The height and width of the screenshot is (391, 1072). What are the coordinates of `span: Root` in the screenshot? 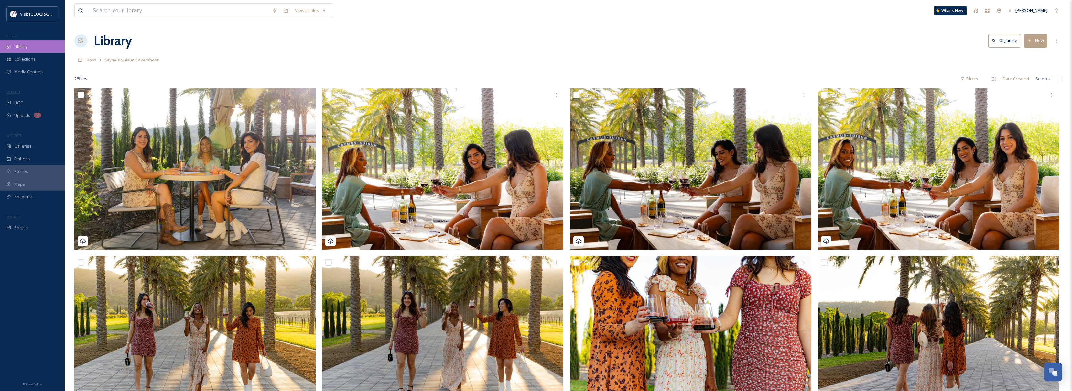 It's located at (91, 60).